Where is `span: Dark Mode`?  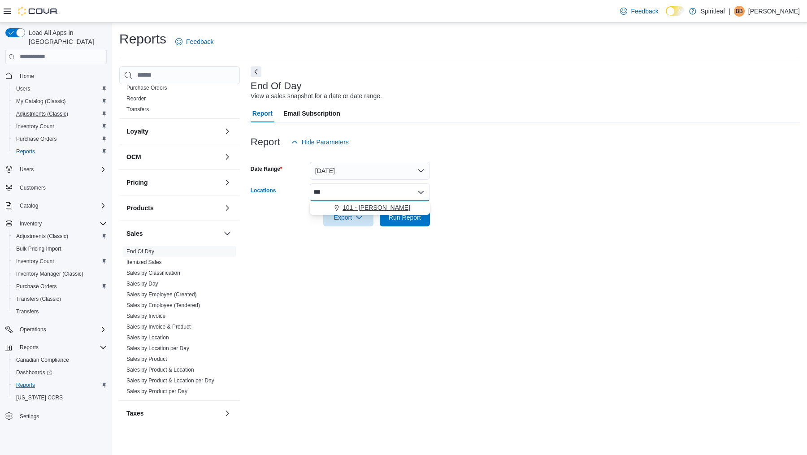 span: Dark Mode is located at coordinates (666, 16).